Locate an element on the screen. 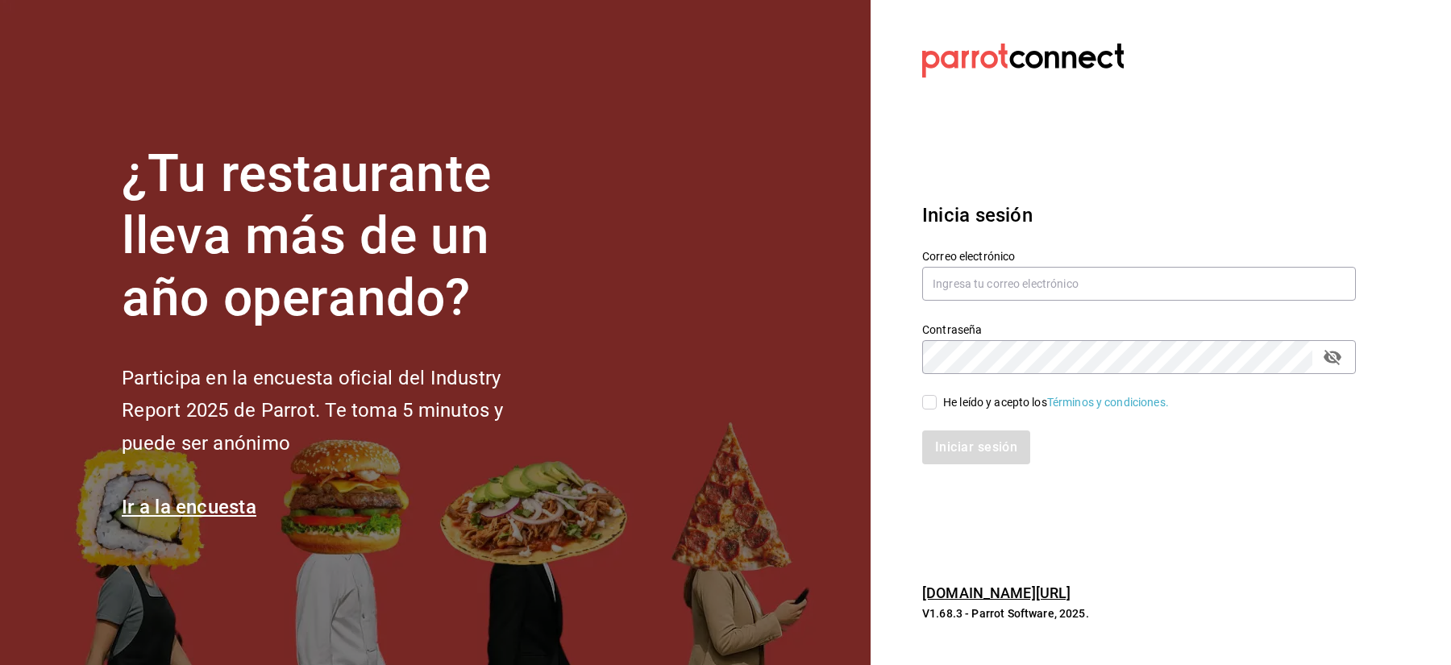 This screenshot has width=1451, height=665. h3: Inicia sesión is located at coordinates (1139, 215).